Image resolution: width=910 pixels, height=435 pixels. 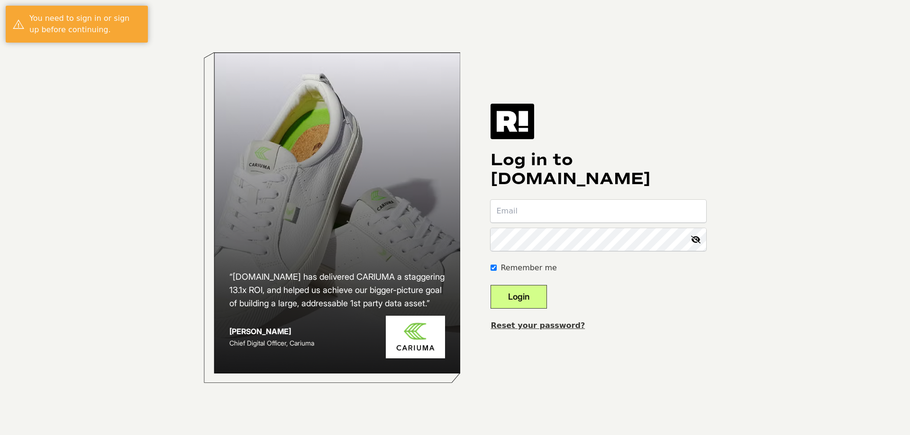 What do you see at coordinates (598, 211) in the screenshot?
I see `input: Email` at bounding box center [598, 211].